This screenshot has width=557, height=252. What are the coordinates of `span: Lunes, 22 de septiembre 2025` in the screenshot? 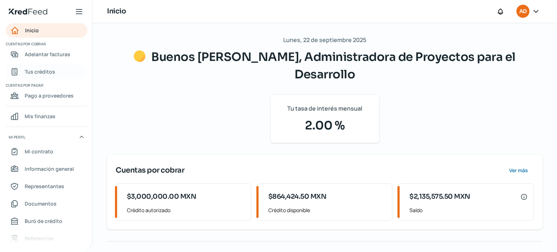 It's located at (324, 40).